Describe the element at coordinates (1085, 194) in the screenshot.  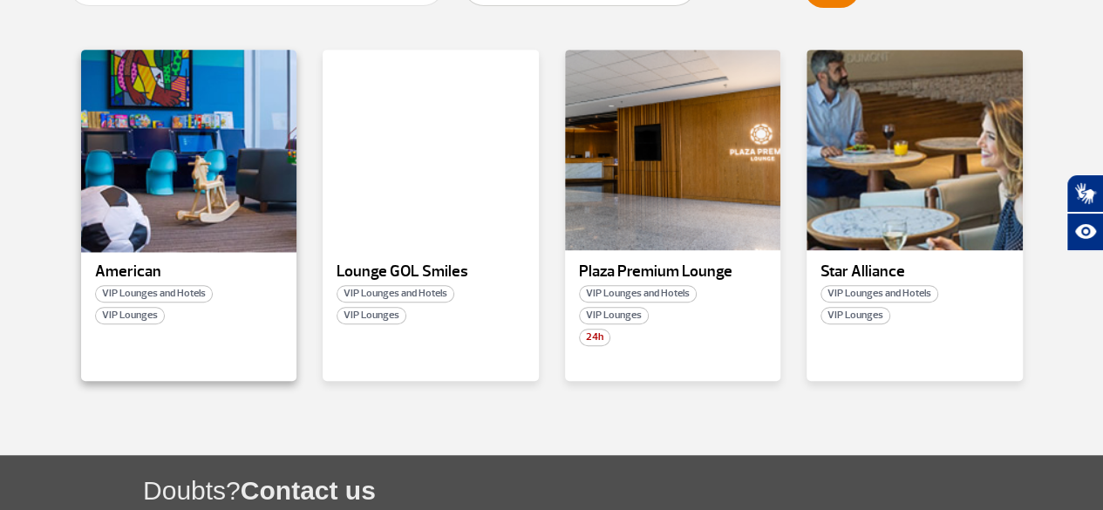
I see `button: Abrir tradutor de língua de sinais.` at that location.